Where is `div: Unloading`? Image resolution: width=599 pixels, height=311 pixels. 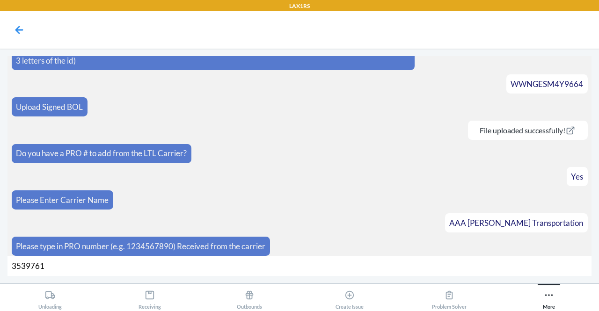
div: Unloading is located at coordinates (50, 298).